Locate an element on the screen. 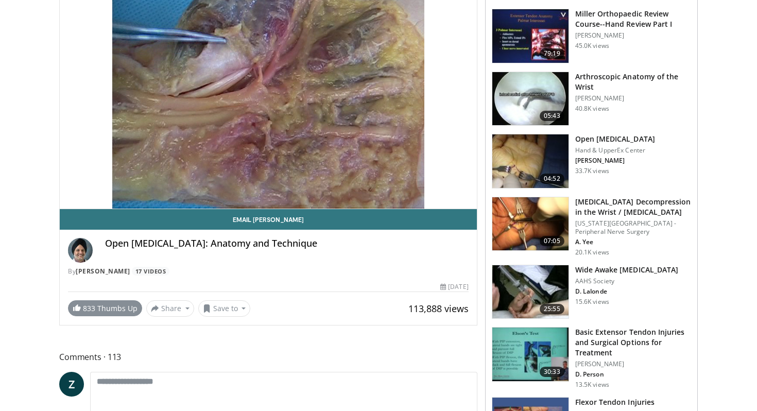  p: D. Person is located at coordinates (633, 374).